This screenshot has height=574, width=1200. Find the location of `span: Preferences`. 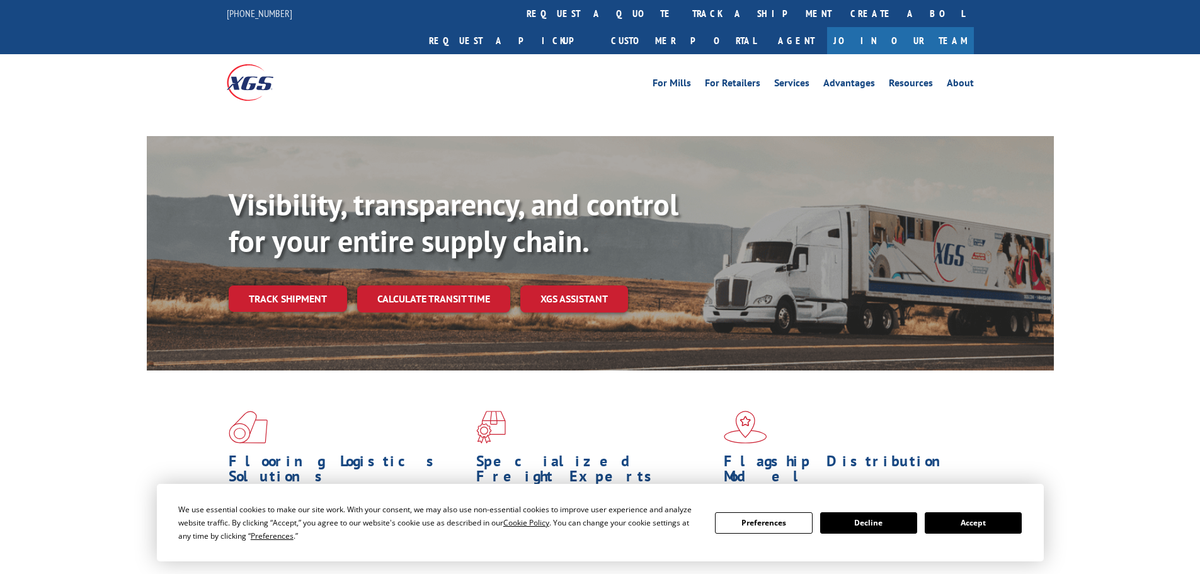

span: Preferences is located at coordinates (272, 535).